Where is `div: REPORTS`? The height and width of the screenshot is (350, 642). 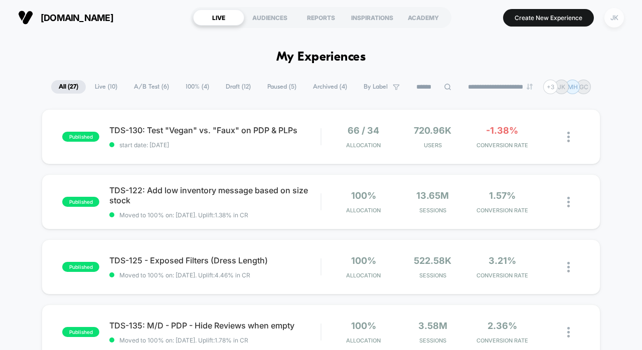 div: REPORTS is located at coordinates (321, 18).